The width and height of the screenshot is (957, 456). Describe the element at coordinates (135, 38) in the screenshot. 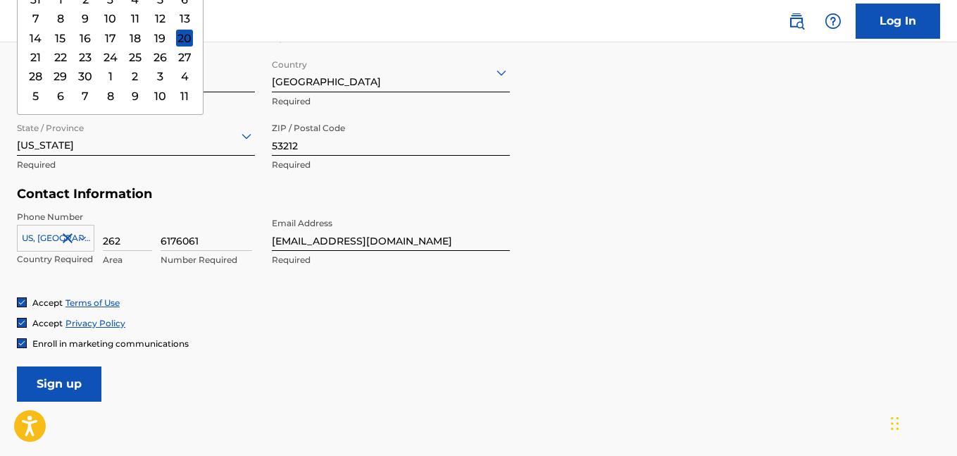

I see `div: Choose Thursday, November 18th, 1993` at that location.